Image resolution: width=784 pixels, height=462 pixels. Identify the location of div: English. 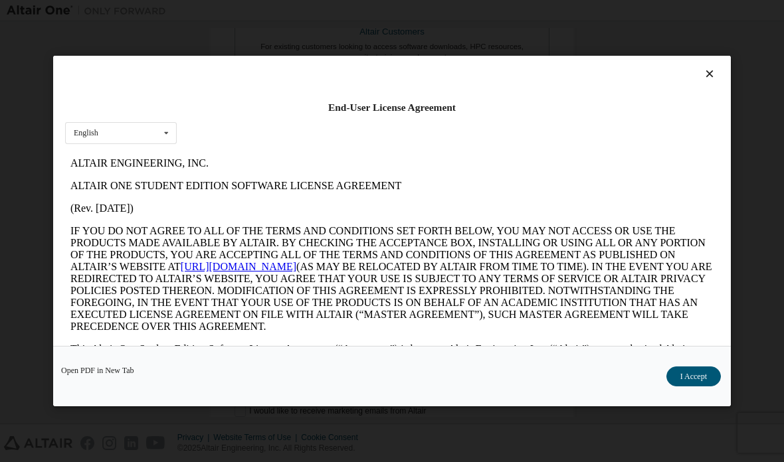
(86, 133).